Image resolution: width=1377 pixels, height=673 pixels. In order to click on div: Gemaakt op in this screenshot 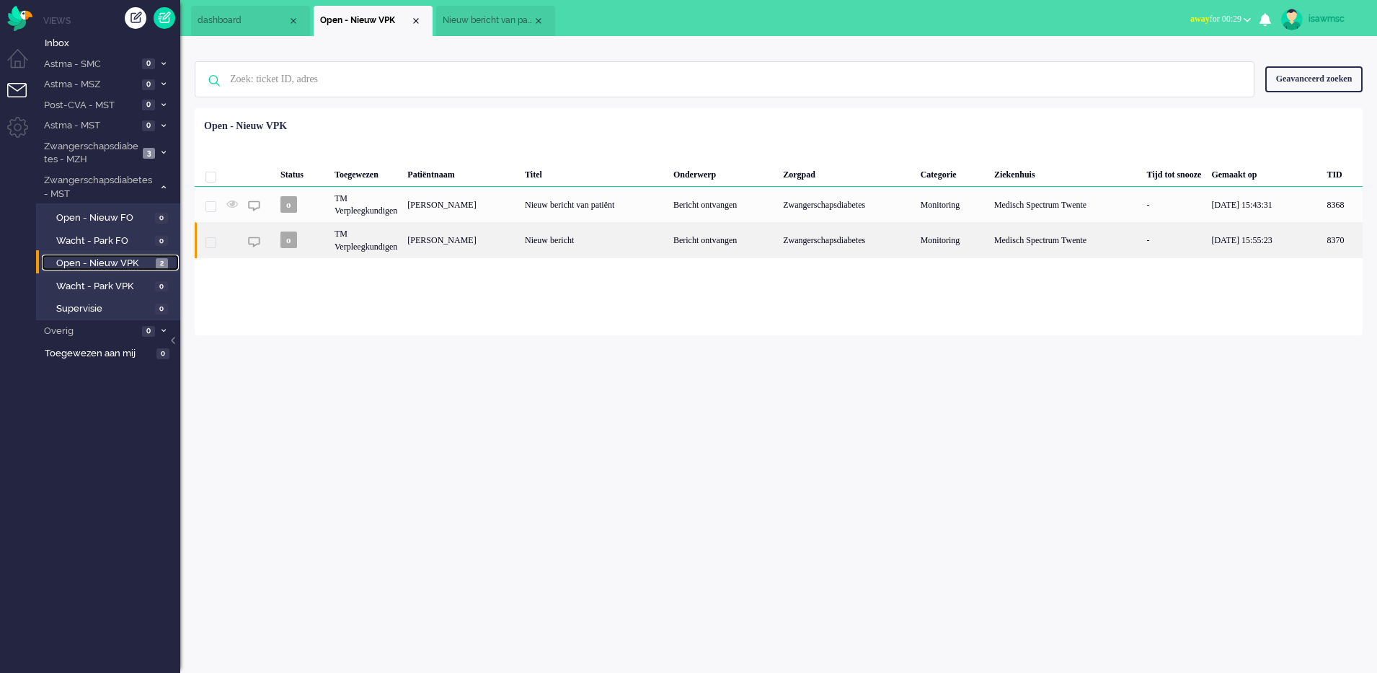, I will do `click(1264, 172)`.